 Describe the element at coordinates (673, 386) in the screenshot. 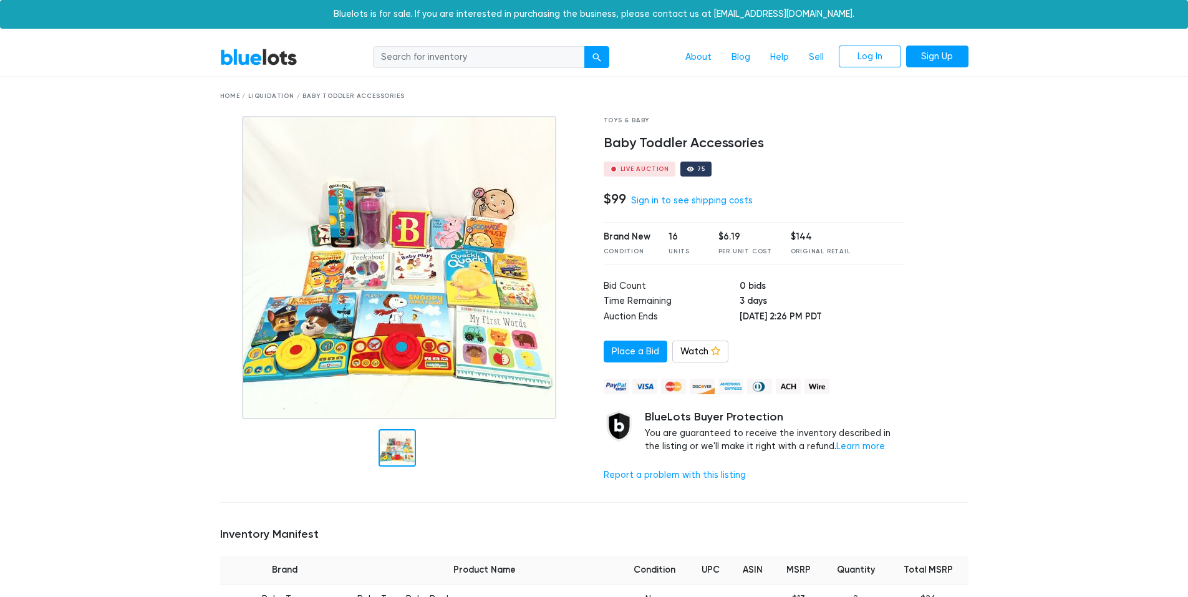

I see `img: mastercard-42073d1d8d11d6635de4c079ffdb20a4f30a903dc55d1612383a1b395dd17f39.png` at that location.